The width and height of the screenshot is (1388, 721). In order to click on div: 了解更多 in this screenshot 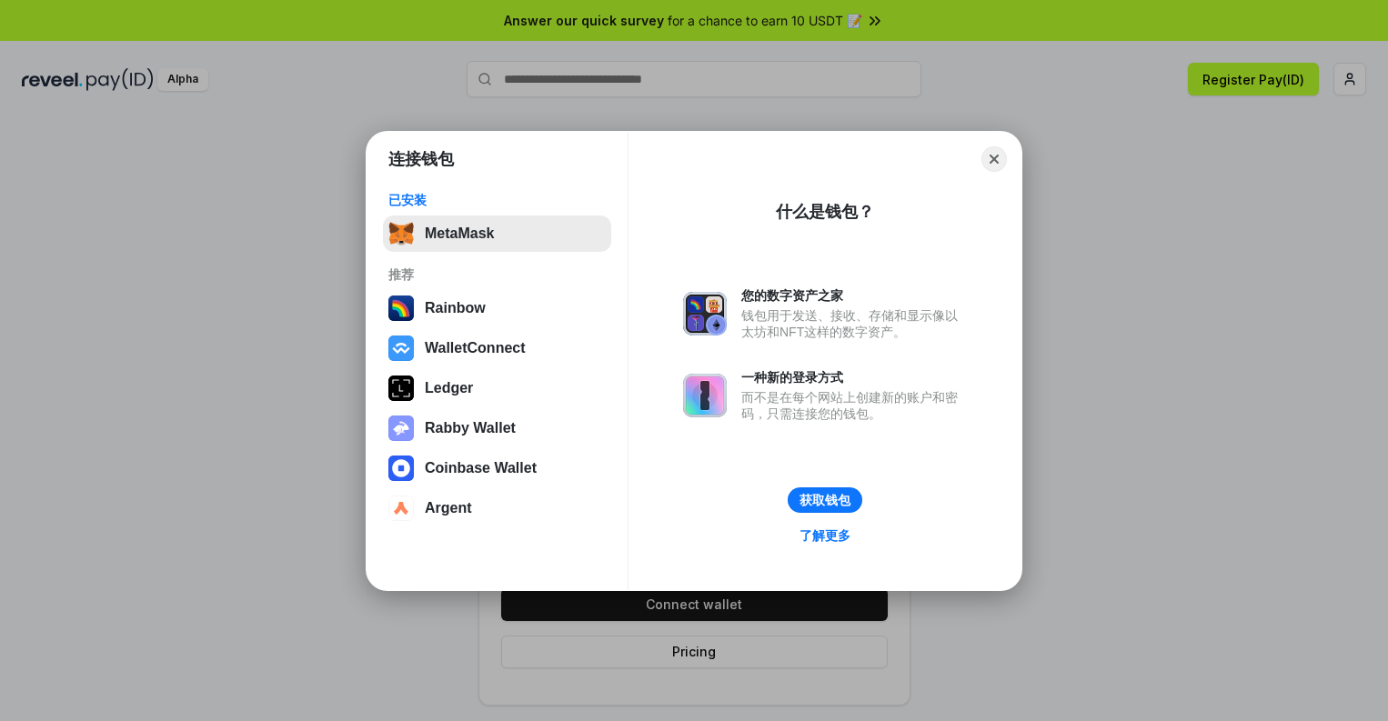, I will do `click(825, 536)`.